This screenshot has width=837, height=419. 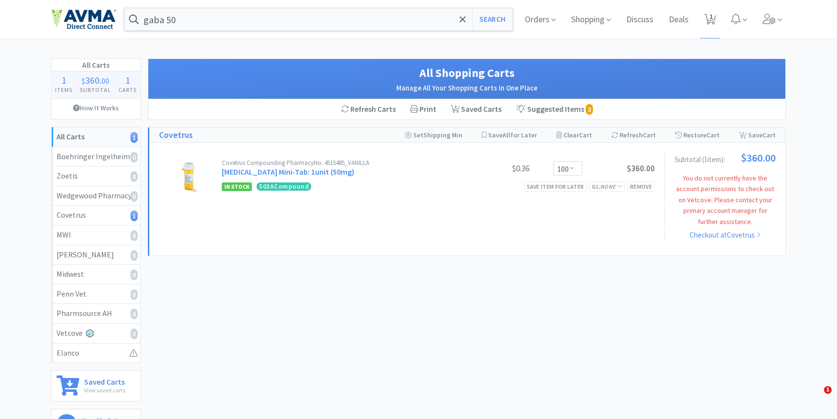 I want to click on div: Shipping Min, so click(x=434, y=135).